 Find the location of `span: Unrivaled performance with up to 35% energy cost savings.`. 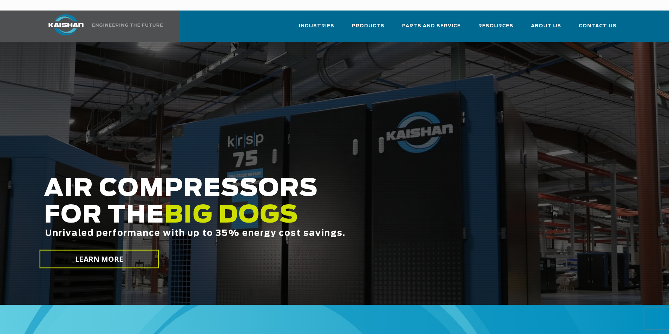

span: Unrivaled performance with up to 35% energy cost savings. is located at coordinates (195, 234).